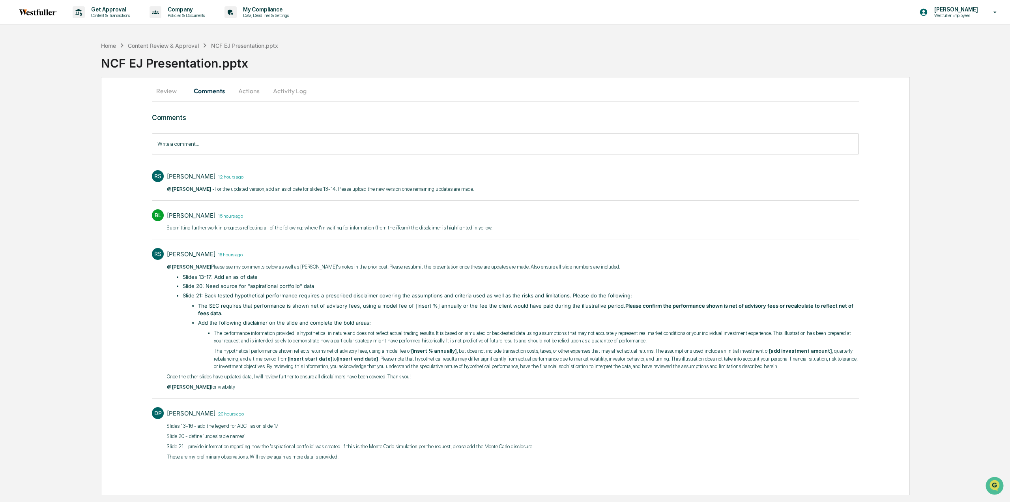 The width and height of the screenshot is (1010, 502). What do you see at coordinates (537, 358) in the screenshot?
I see `p: The hypothetical performance shown reflects returns net of advisory fees, using a model fee of , ...` at bounding box center [537, 358].